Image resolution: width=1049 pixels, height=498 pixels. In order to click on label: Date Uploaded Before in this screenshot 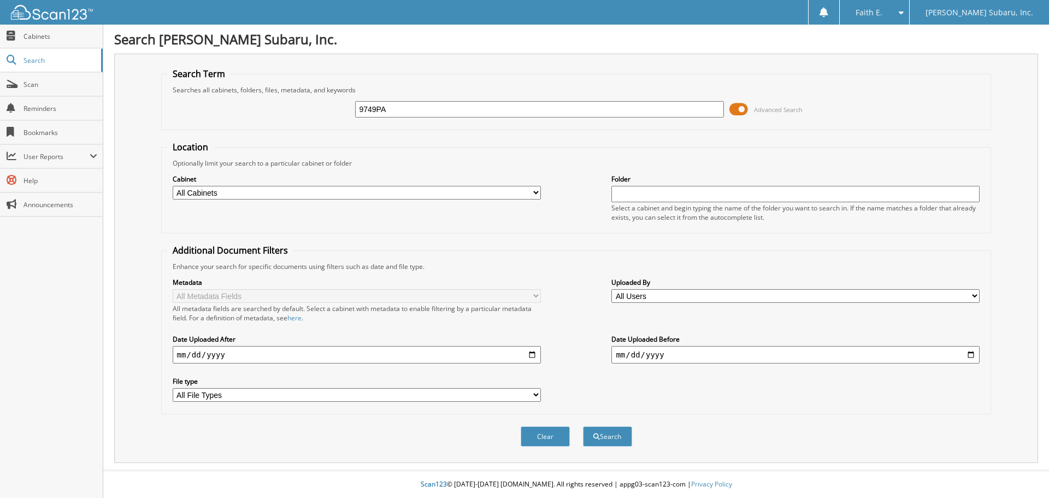, I will do `click(796, 339)`.